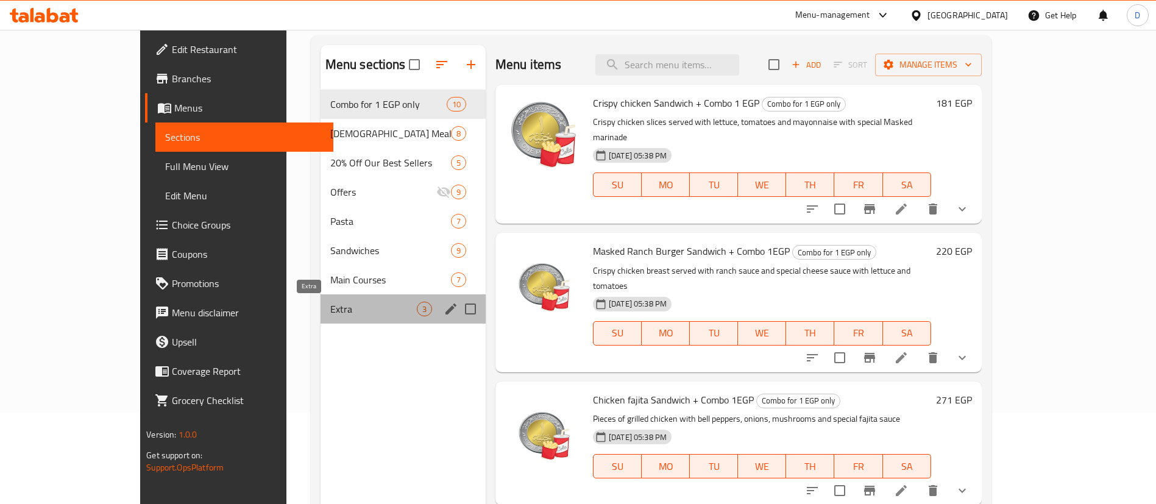 The height and width of the screenshot is (504, 1156). What do you see at coordinates (188, 435) in the screenshot?
I see `span: 1.0.0` at bounding box center [188, 435].